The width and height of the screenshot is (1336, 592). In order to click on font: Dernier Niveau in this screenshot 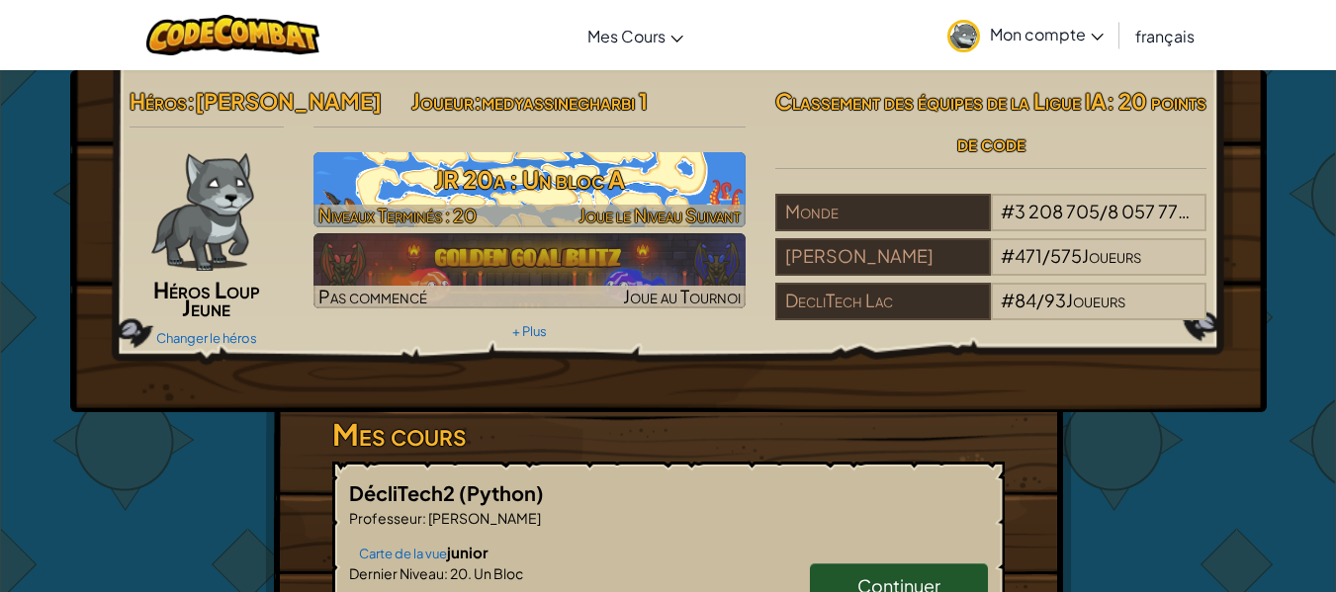, I will do `click(396, 573)`.